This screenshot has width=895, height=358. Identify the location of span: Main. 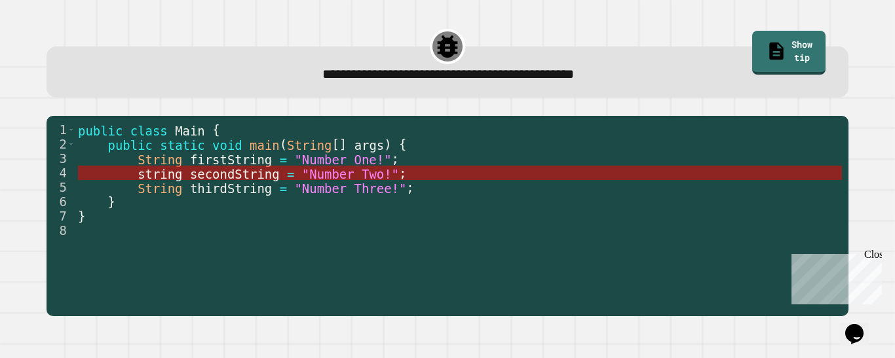
(190, 130).